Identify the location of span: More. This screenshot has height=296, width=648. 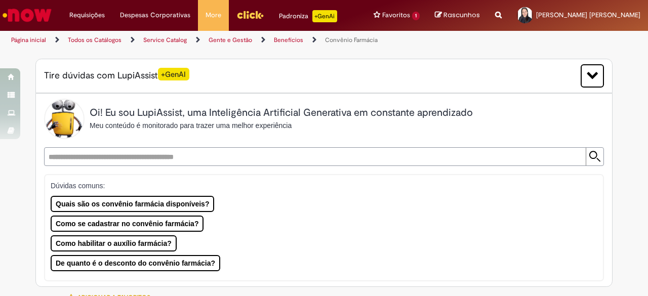
(213, 15).